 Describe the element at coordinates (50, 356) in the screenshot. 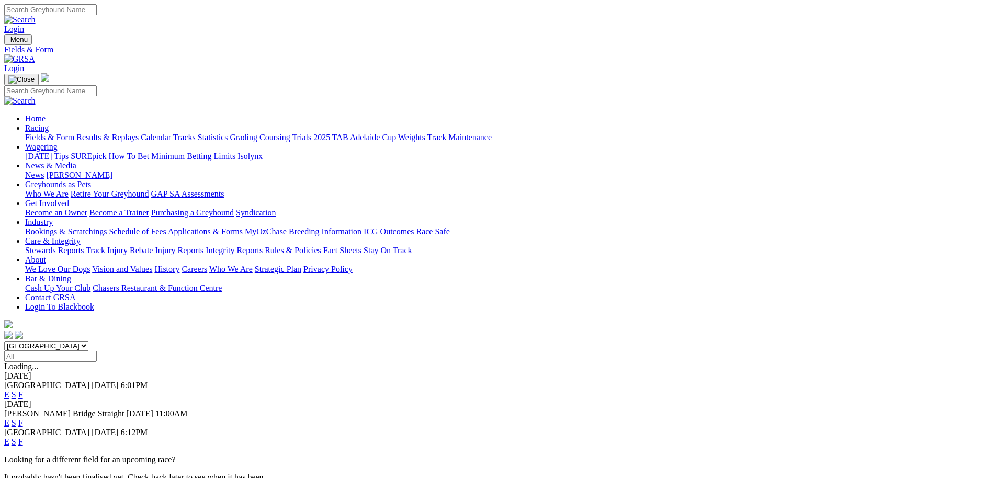

I see `input: Select date` at that location.